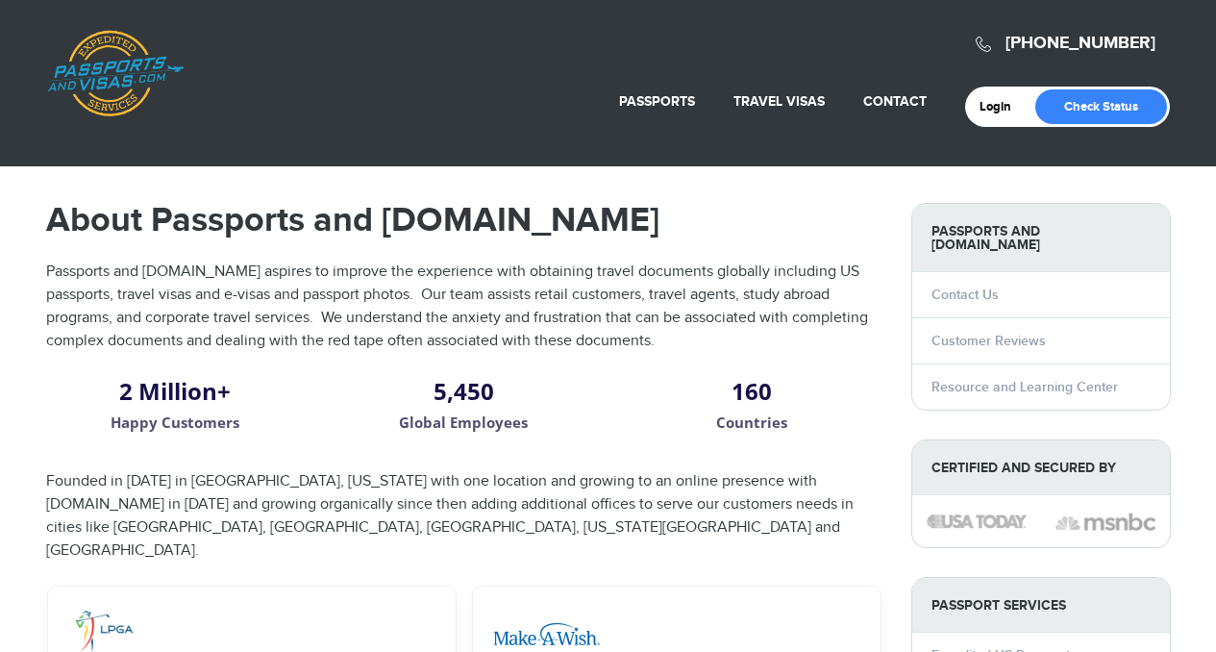 This screenshot has width=1216, height=652. What do you see at coordinates (463, 391) in the screenshot?
I see `h2: 5,450` at bounding box center [463, 391].